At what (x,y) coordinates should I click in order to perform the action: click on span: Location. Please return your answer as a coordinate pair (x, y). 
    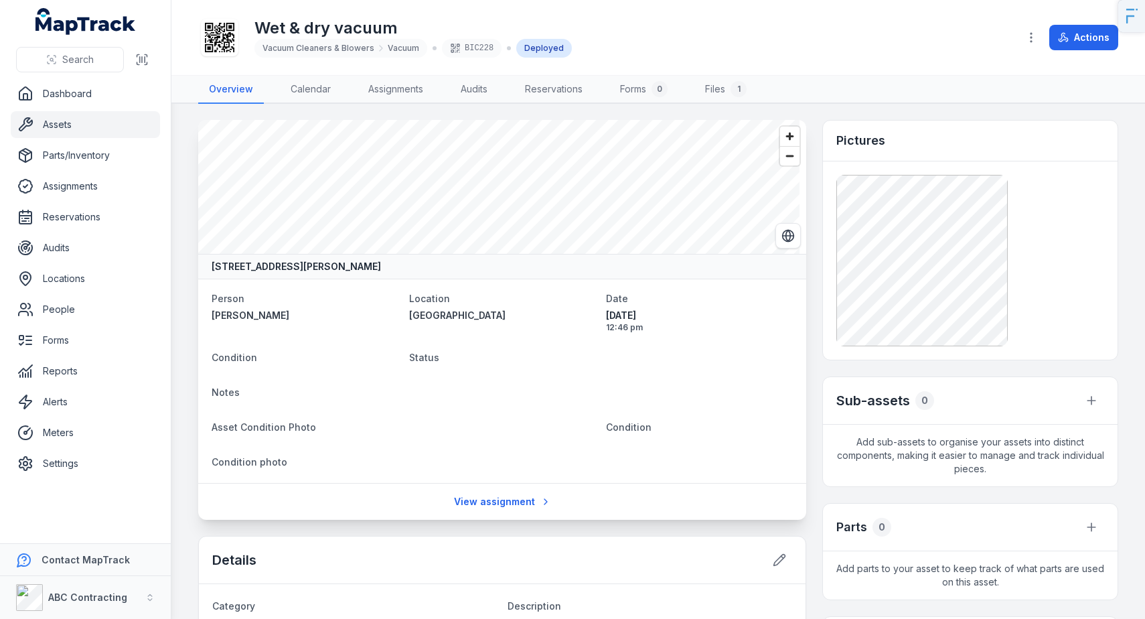
    Looking at the image, I should click on (429, 298).